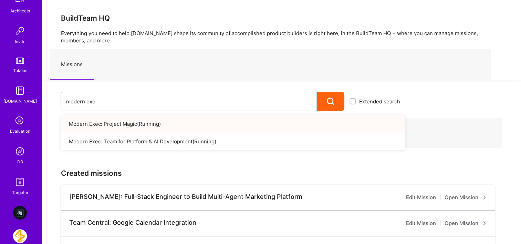 Image resolution: width=521 pixels, height=244 pixels. Describe the element at coordinates (20, 41) in the screenshot. I see `div: Invite` at that location.